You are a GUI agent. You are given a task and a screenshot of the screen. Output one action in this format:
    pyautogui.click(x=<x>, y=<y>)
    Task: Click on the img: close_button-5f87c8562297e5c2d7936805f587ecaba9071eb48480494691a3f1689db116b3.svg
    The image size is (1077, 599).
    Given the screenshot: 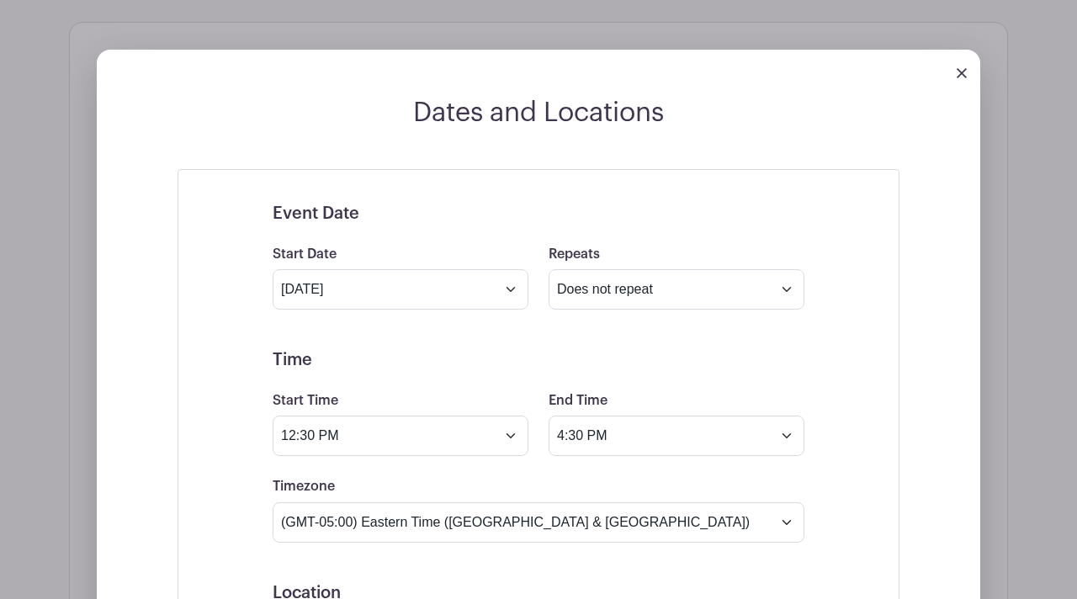 What is the action you would take?
    pyautogui.click(x=961, y=73)
    